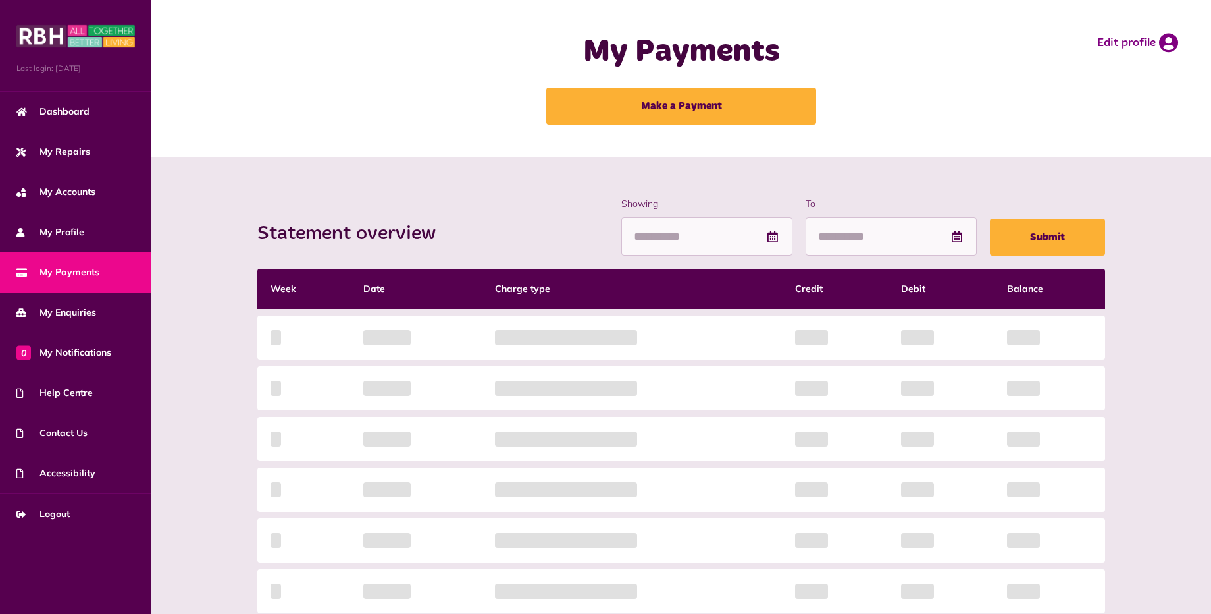 The height and width of the screenshot is (614, 1211). Describe the element at coordinates (681, 52) in the screenshot. I see `h1: My Payments` at that location.